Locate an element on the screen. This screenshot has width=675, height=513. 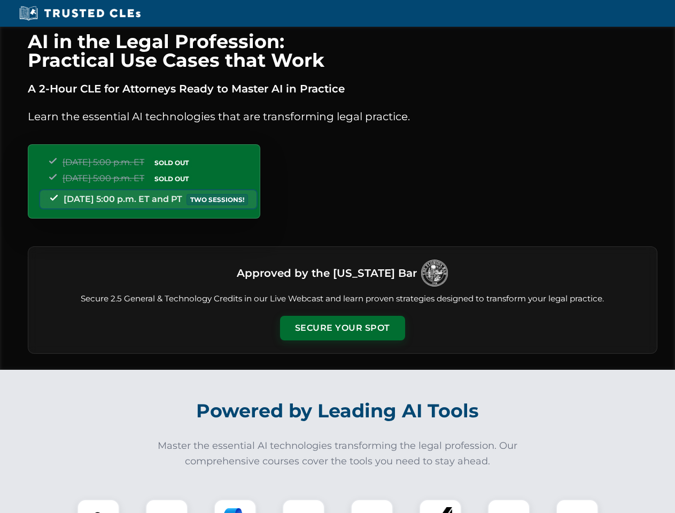
button: Secure Your Spot is located at coordinates (343, 328).